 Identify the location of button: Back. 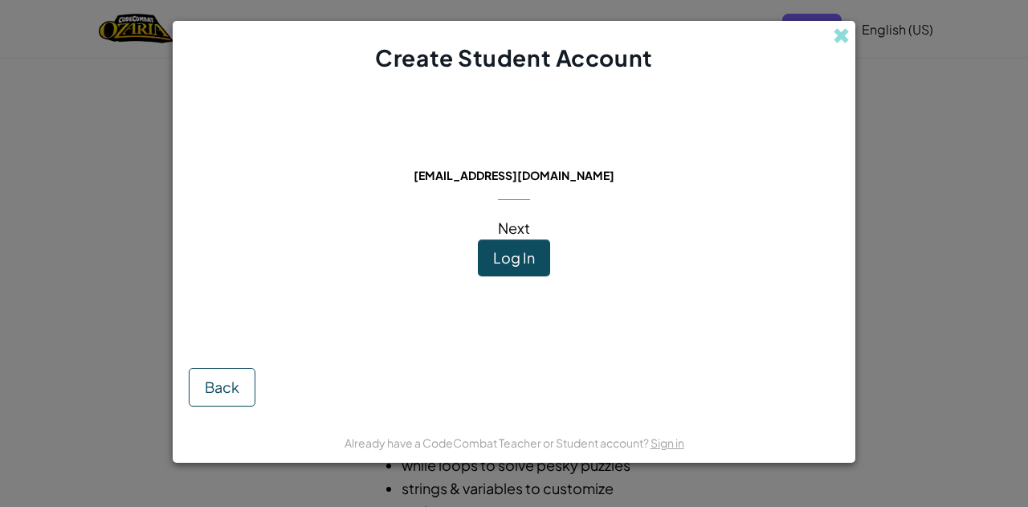
(222, 387).